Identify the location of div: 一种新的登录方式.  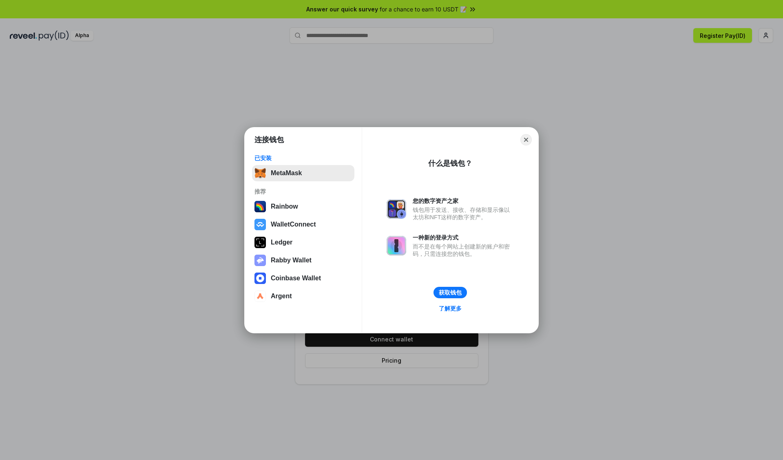
(463, 238).